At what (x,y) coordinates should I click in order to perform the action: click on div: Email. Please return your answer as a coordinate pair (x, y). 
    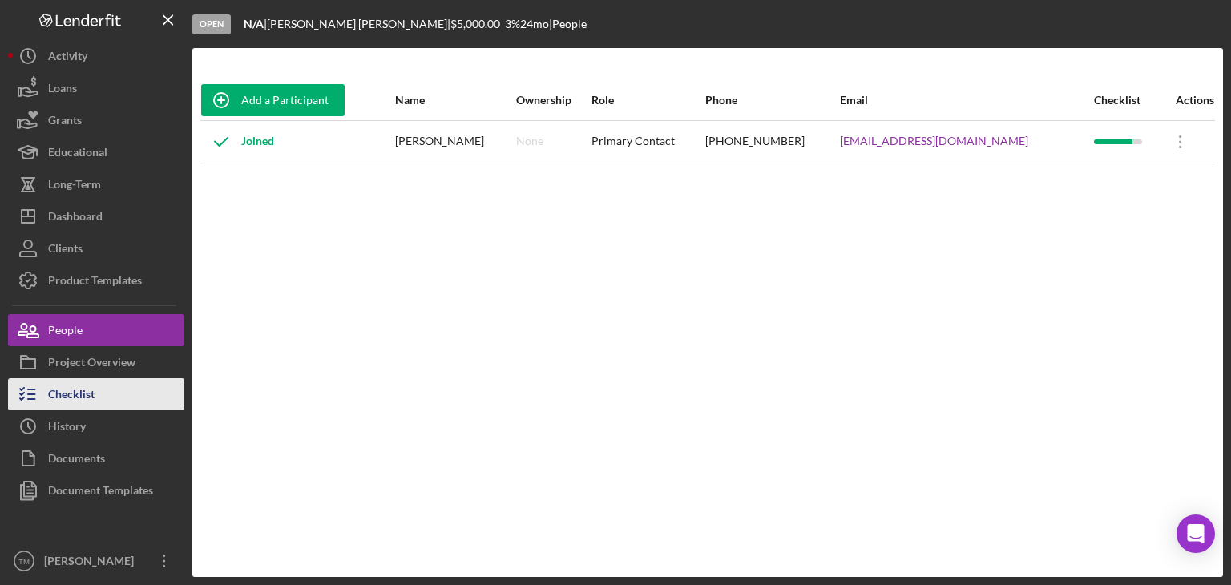
    Looking at the image, I should click on (966, 100).